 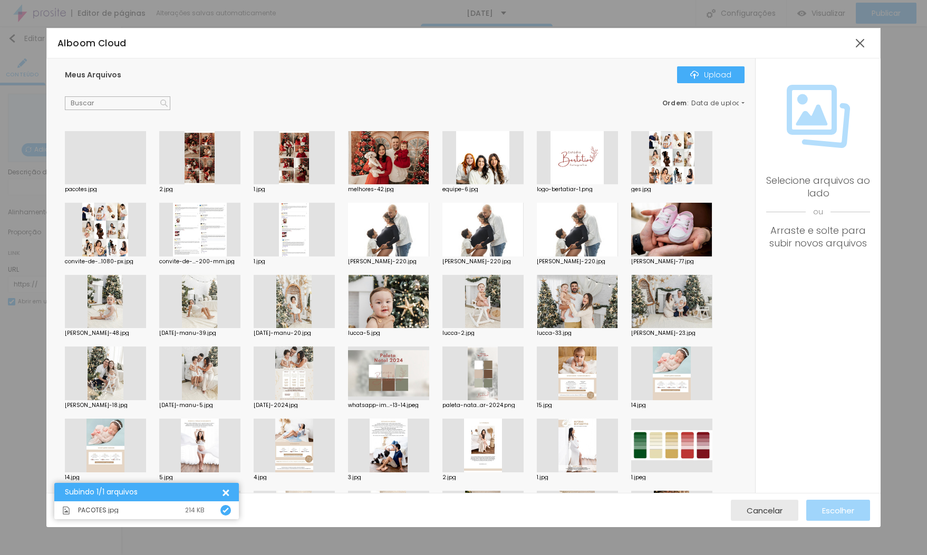 I want to click on div: logo-bertatiar-1.png, so click(x=577, y=190).